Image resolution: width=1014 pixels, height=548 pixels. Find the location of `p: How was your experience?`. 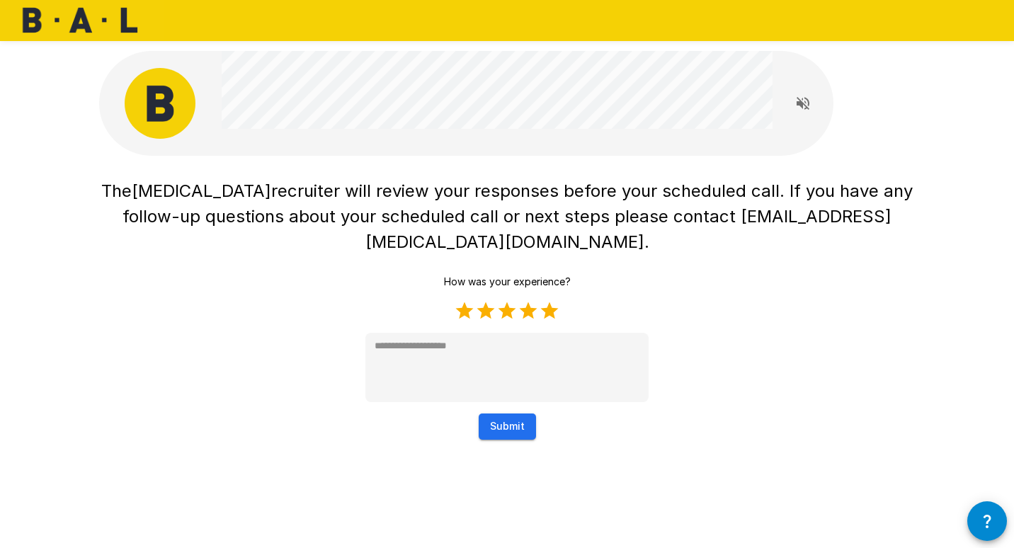

p: How was your experience? is located at coordinates (507, 282).